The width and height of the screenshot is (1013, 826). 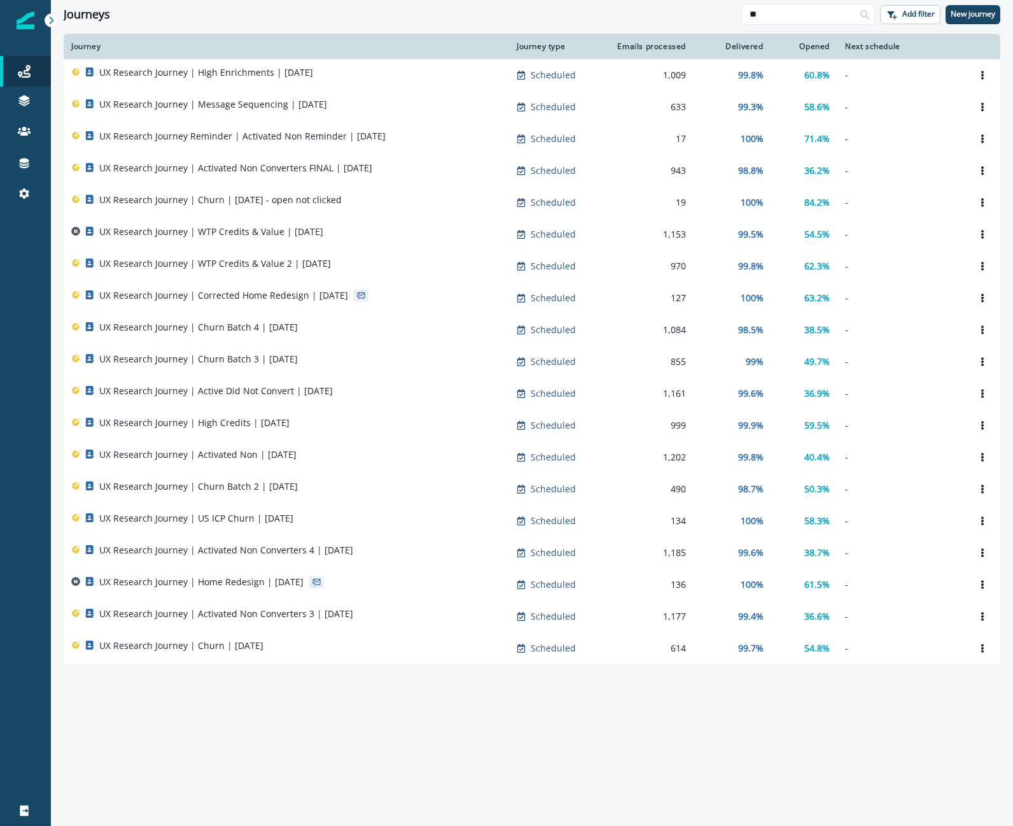 I want to click on div: 19, so click(x=649, y=202).